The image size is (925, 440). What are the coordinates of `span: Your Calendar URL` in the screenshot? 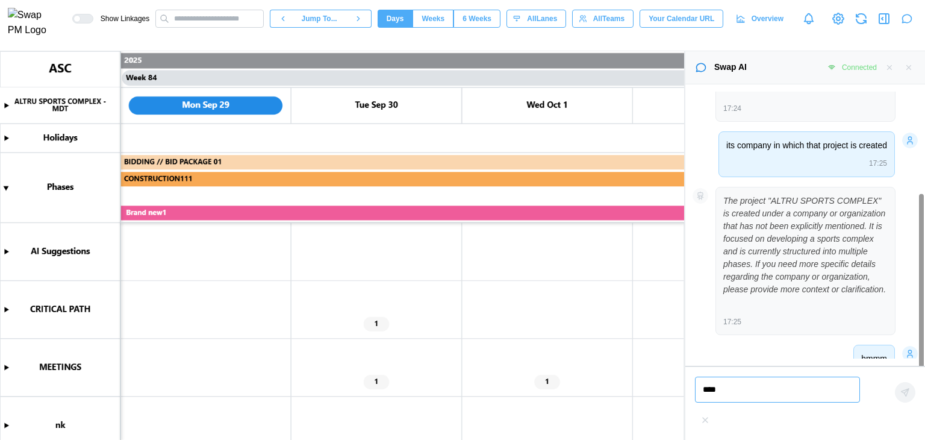 It's located at (681, 19).